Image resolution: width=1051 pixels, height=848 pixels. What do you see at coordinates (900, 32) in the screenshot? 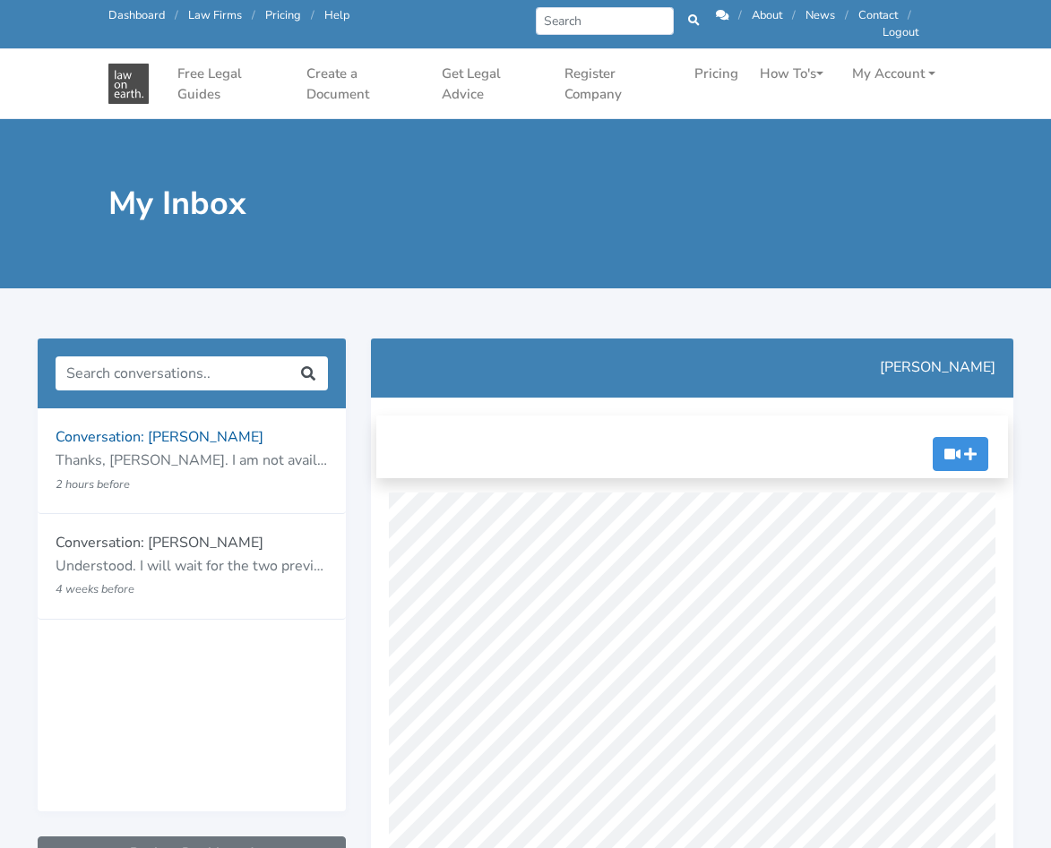
I see `a: Logout` at bounding box center [900, 32].